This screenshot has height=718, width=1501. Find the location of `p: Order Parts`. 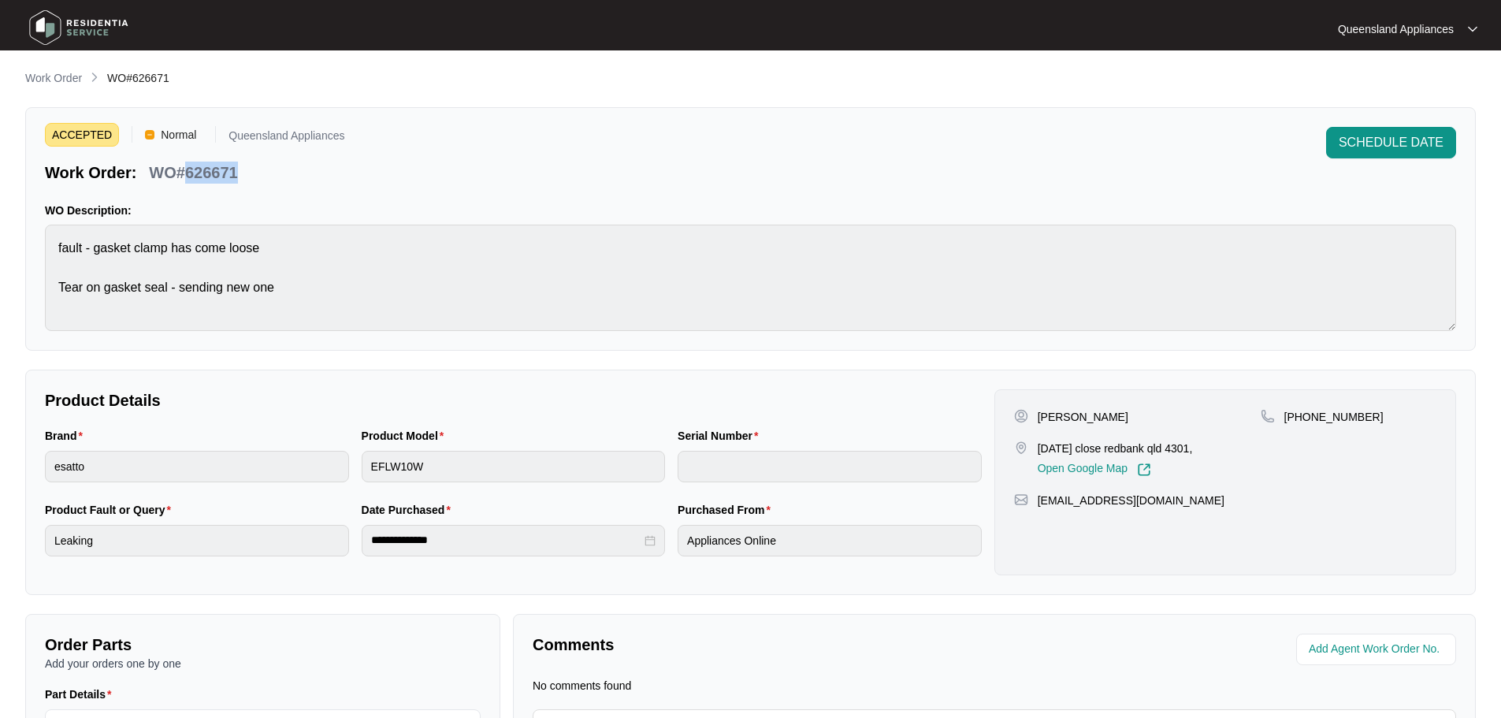

p: Order Parts is located at coordinates (262, 645).